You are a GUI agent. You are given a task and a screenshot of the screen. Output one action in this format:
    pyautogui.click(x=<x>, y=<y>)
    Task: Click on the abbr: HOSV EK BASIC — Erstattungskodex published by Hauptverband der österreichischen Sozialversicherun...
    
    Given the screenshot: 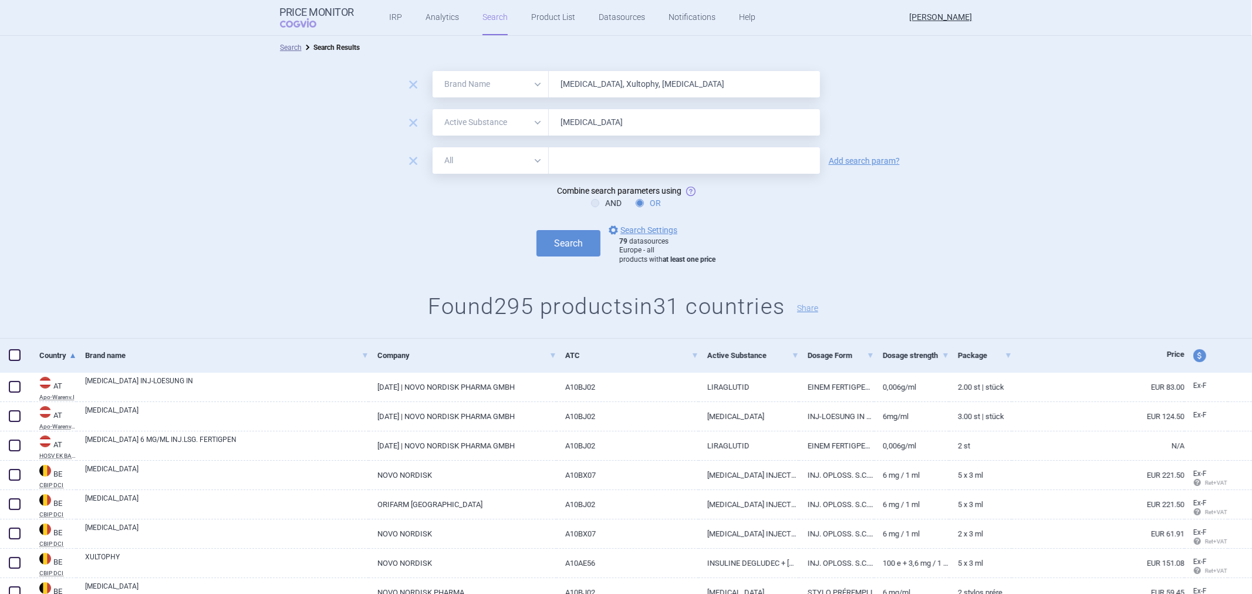 What is the action you would take?
    pyautogui.click(x=58, y=456)
    